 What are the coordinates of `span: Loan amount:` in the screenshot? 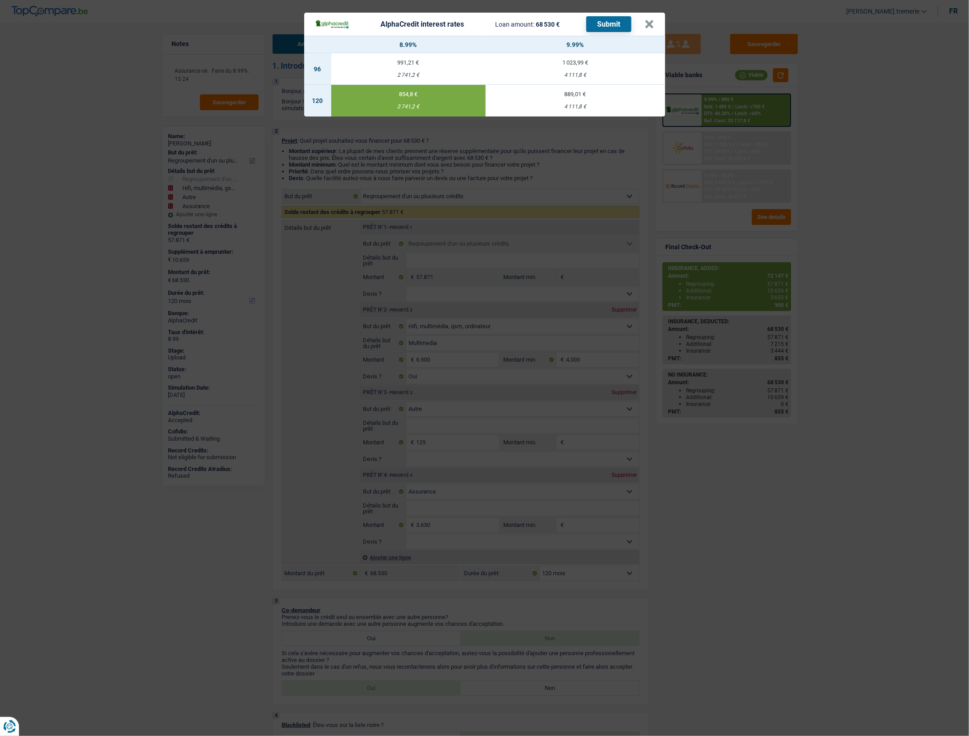 It's located at (515, 24).